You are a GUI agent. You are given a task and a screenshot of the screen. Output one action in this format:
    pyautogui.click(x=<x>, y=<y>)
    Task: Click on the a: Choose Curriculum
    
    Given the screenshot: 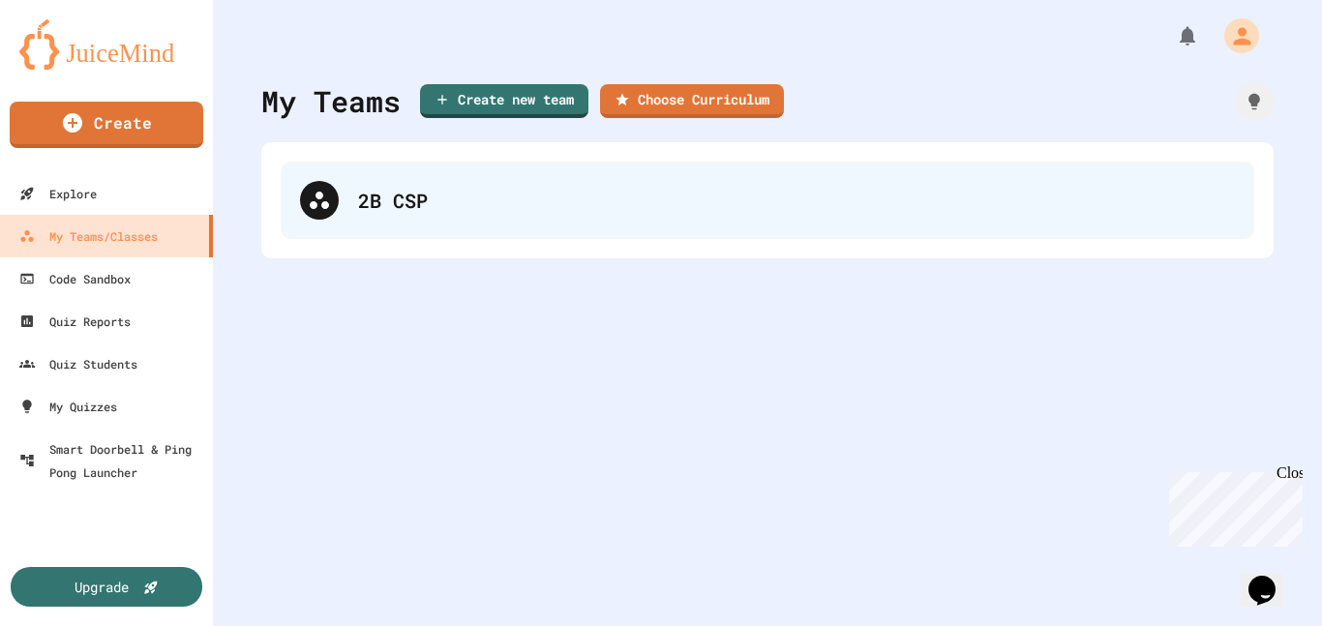 What is the action you would take?
    pyautogui.click(x=692, y=101)
    